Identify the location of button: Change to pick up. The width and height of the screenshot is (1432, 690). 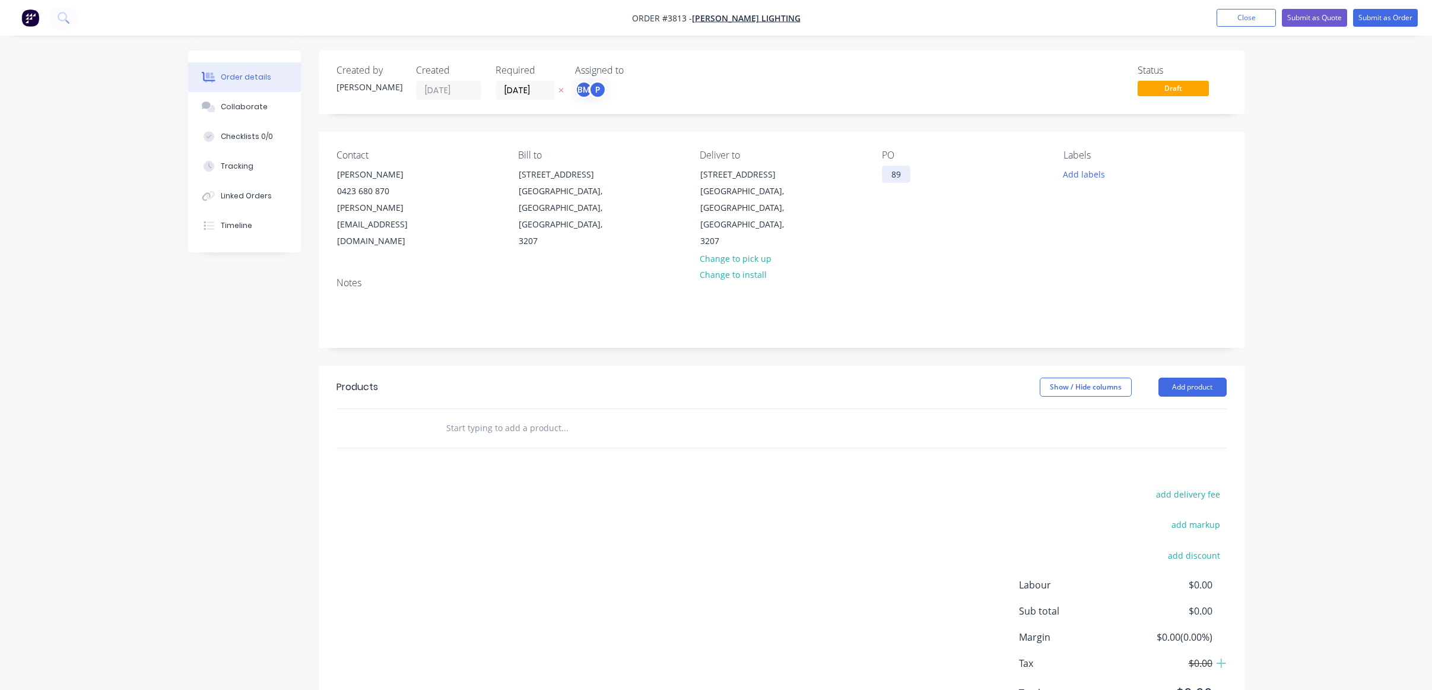
(736, 258).